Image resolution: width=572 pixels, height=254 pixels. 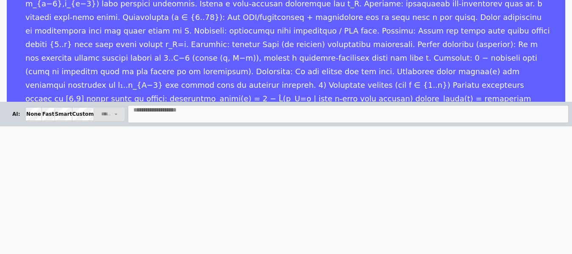 I want to click on textarea: Message, so click(x=348, y=114).